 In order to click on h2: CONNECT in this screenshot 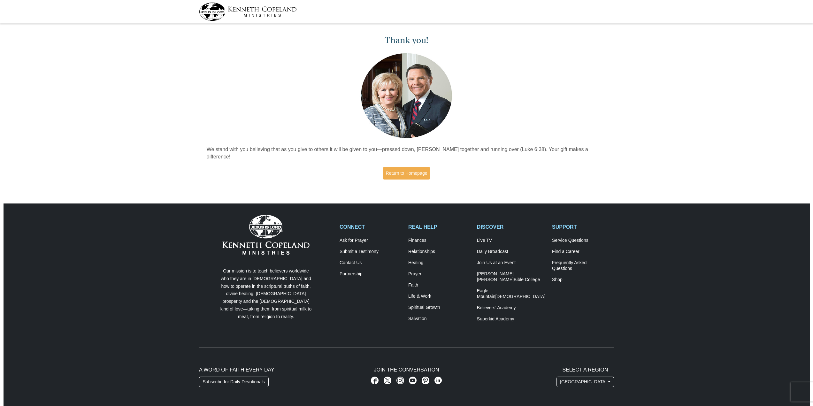, I will do `click(371, 227)`.